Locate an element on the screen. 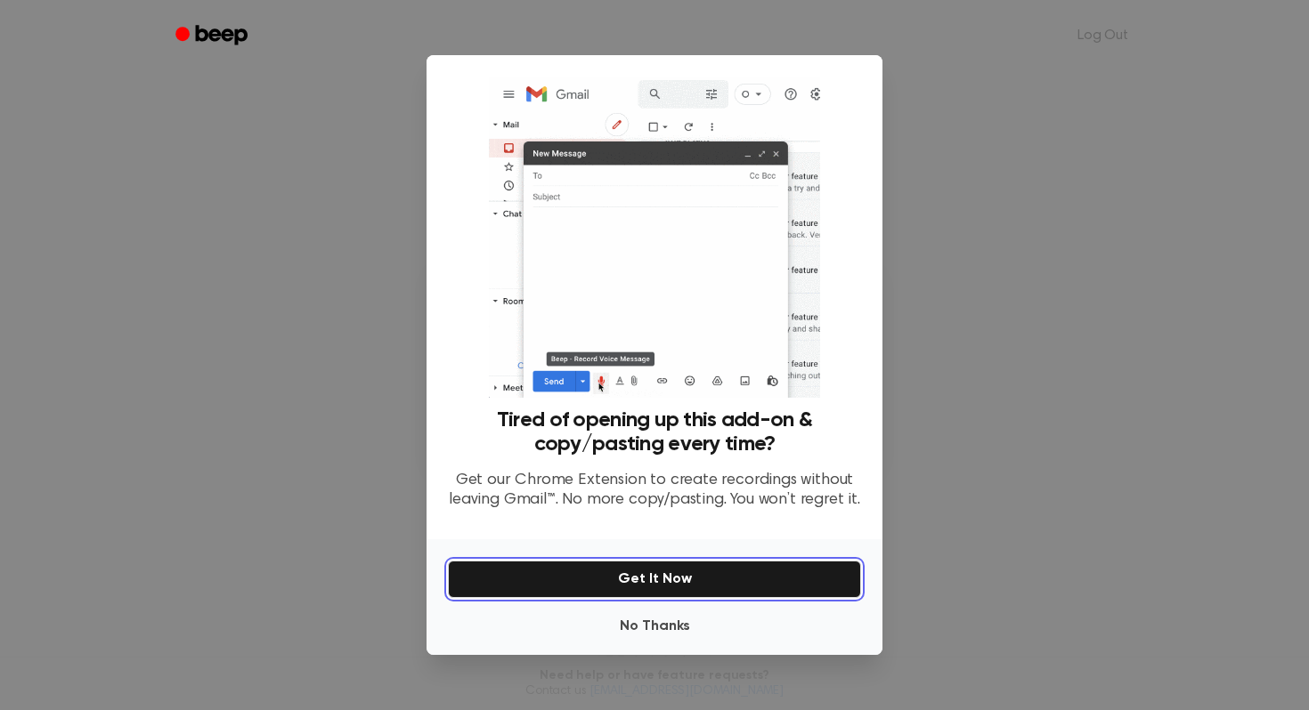  button: Get It Now is located at coordinates (654, 580).